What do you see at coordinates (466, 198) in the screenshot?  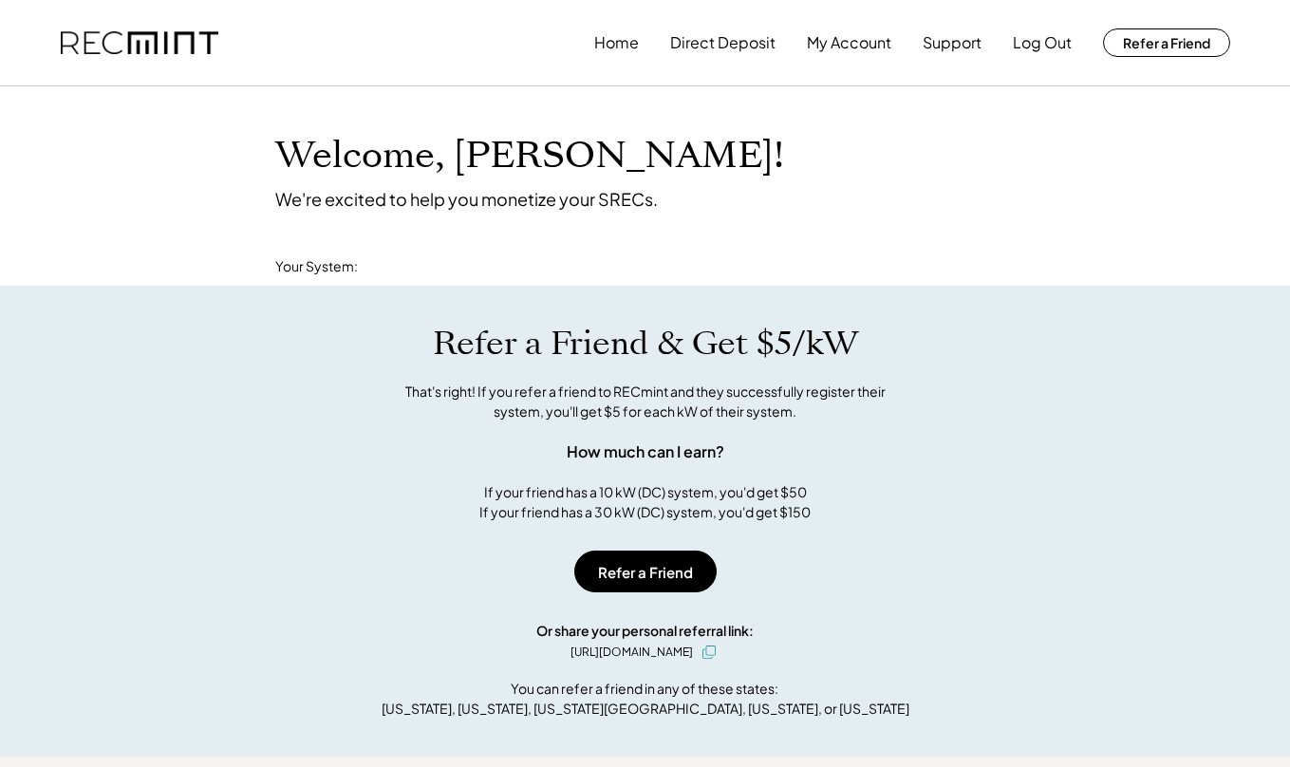 I see `div: We're excited to help you monetize your SRECs.` at bounding box center [466, 198].